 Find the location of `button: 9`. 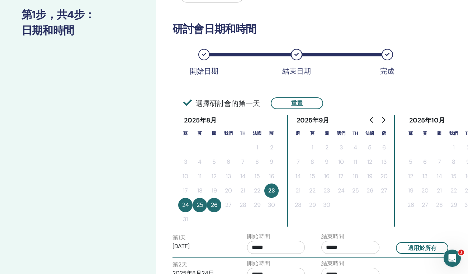

button: 9 is located at coordinates (327, 162).